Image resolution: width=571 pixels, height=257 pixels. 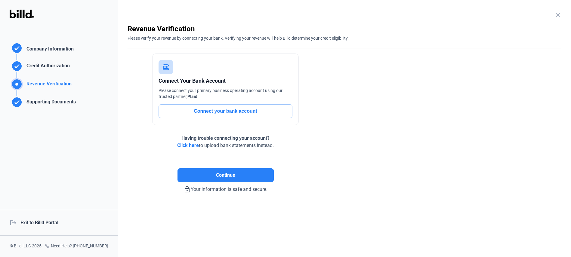 I want to click on div: Credit Authorization, so click(x=47, y=67).